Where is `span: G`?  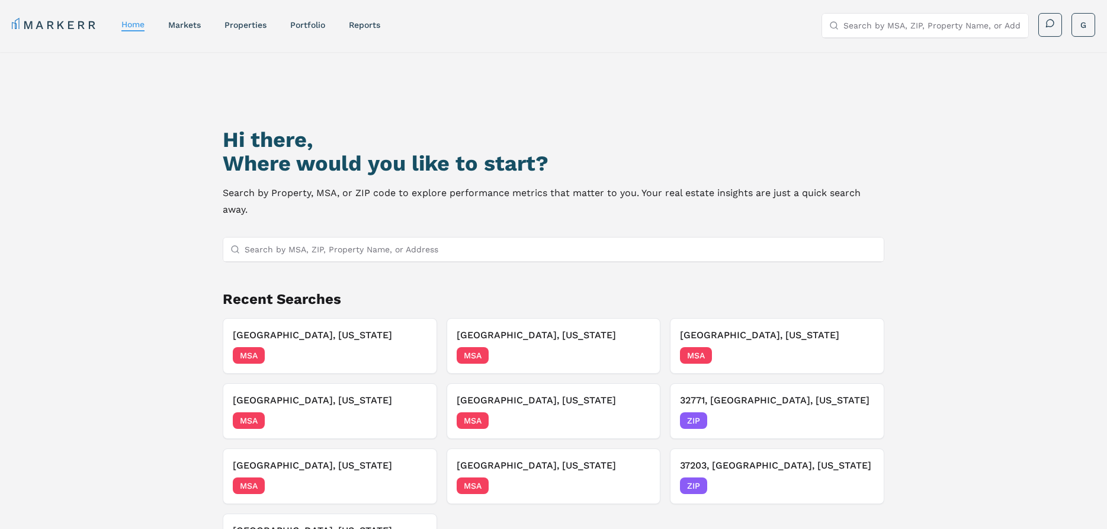
span: G is located at coordinates (1083, 25).